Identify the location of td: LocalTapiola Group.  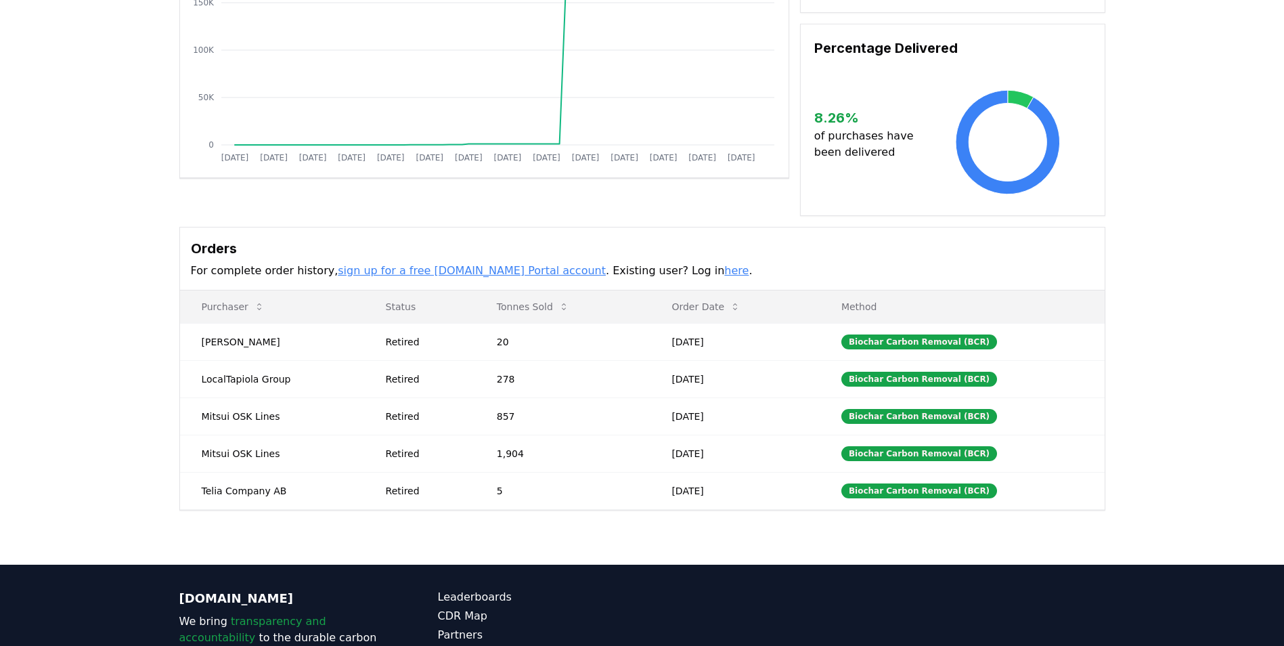
(272, 378).